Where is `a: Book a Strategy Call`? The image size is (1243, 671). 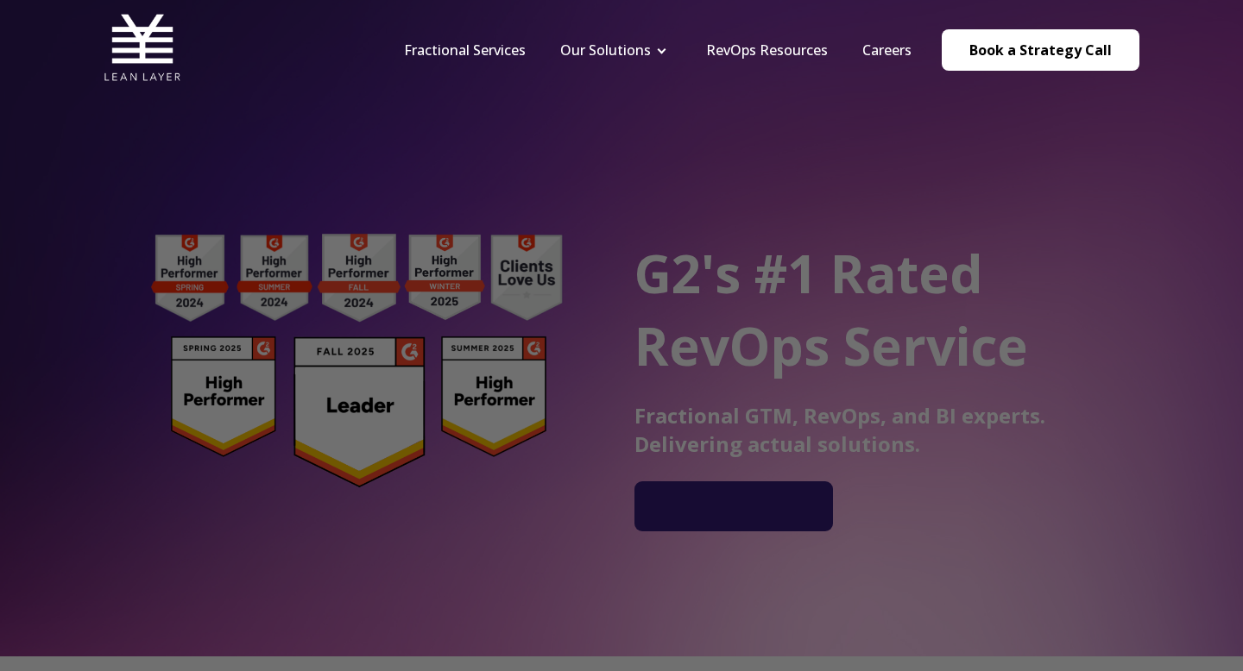 a: Book a Strategy Call is located at coordinates (1040, 50).